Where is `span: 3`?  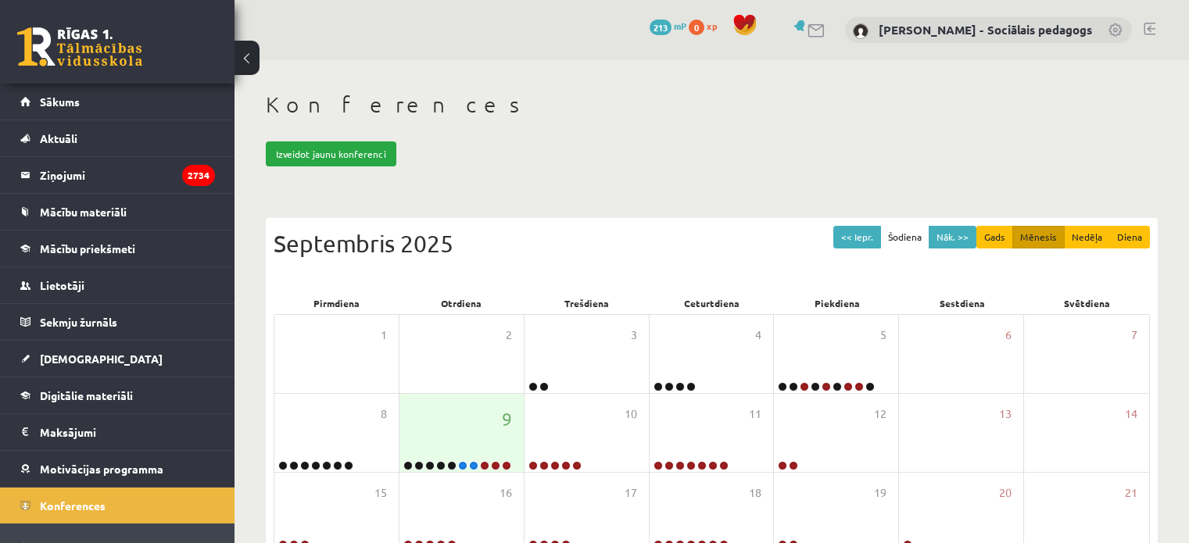
span: 3 is located at coordinates (634, 335).